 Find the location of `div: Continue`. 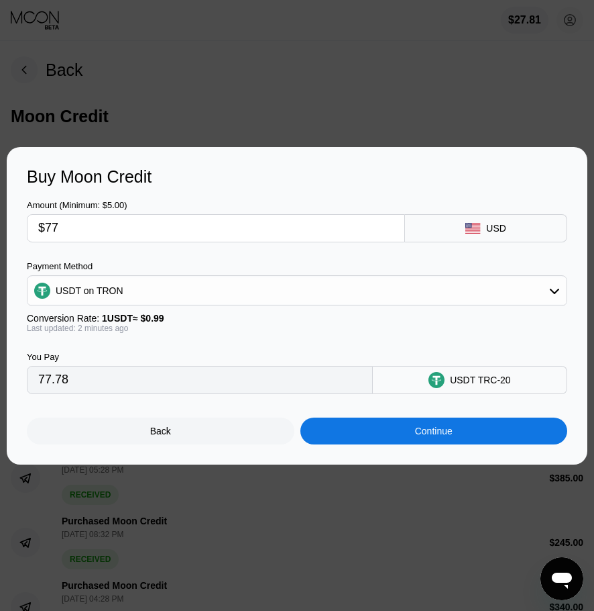

div: Continue is located at coordinates (434, 431).